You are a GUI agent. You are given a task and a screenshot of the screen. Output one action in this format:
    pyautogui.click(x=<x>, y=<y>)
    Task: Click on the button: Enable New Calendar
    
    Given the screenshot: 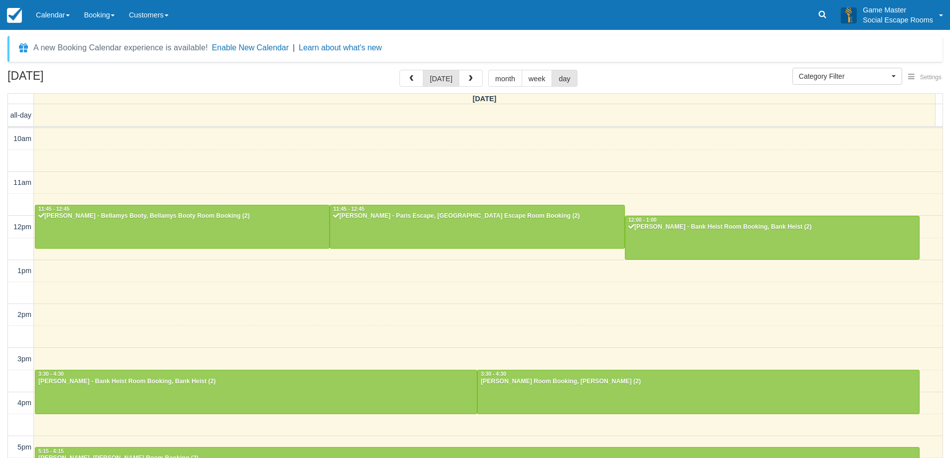 What is the action you would take?
    pyautogui.click(x=250, y=48)
    